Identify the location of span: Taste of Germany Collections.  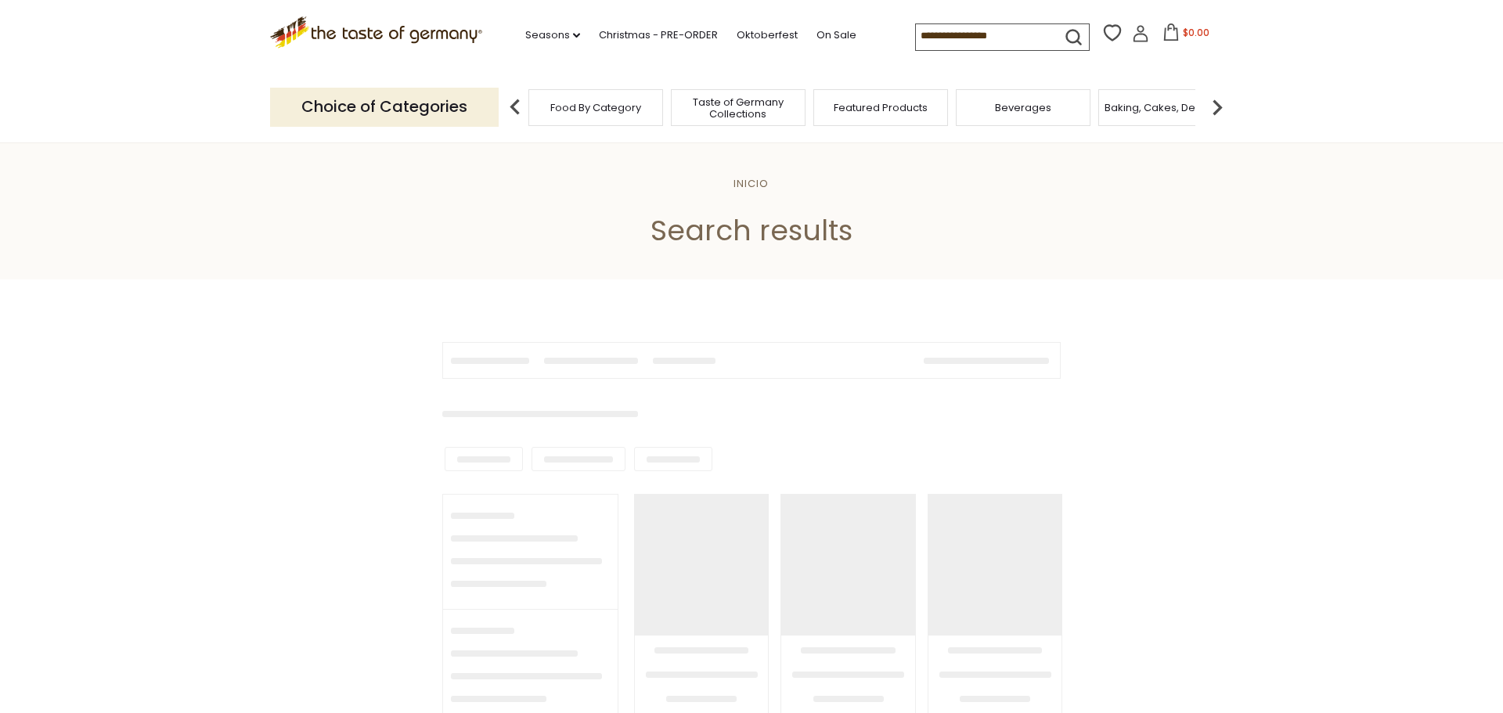
(738, 108).